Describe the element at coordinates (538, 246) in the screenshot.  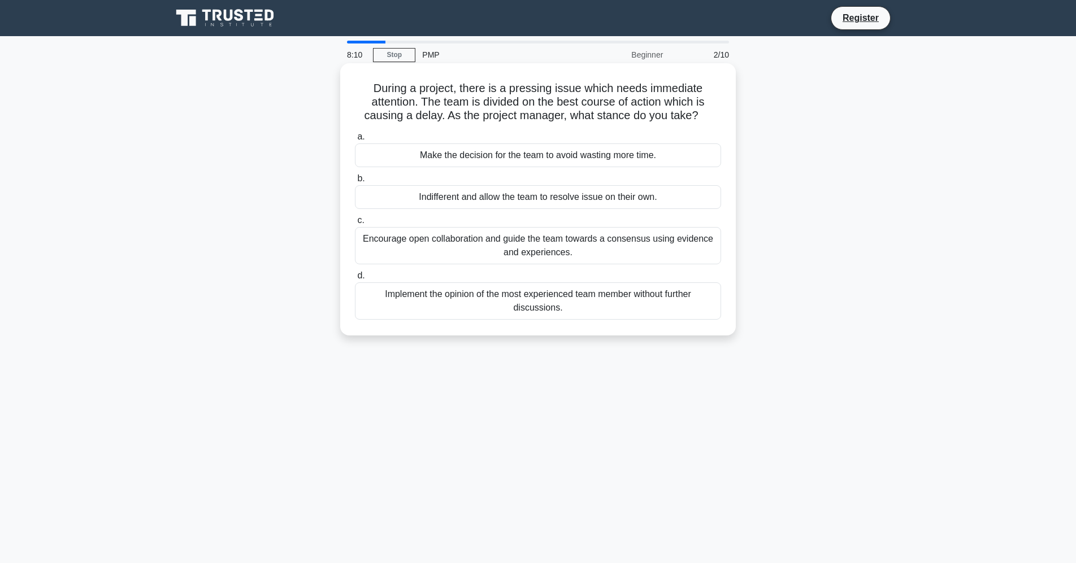
I see `div: Encourage open collaboration and guide the team towards a consensus using evidence and experiences.` at that location.